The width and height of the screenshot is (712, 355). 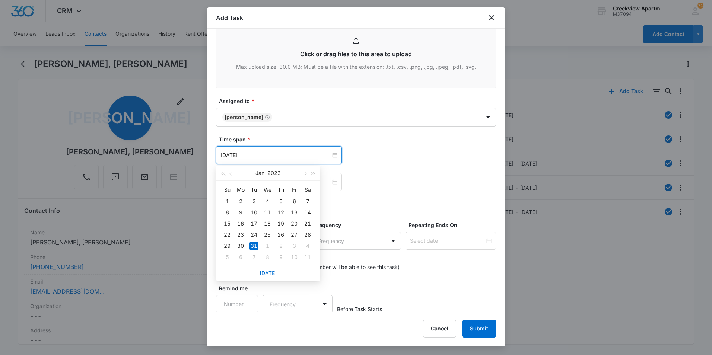 What do you see at coordinates (308, 190) in the screenshot?
I see `th: Sa` at bounding box center [308, 190].